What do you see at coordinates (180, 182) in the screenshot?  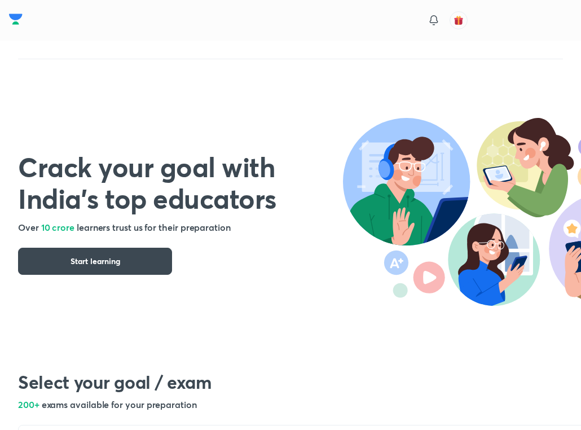 I see `h1: Crack your goal with India’s top educators` at bounding box center [180, 182].